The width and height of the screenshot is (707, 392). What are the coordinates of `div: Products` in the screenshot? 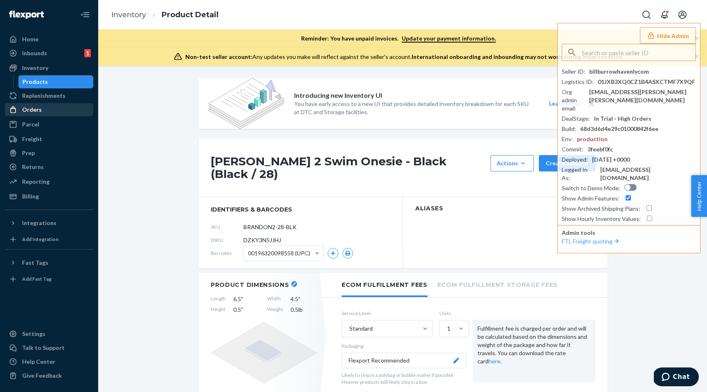 It's located at (35, 82).